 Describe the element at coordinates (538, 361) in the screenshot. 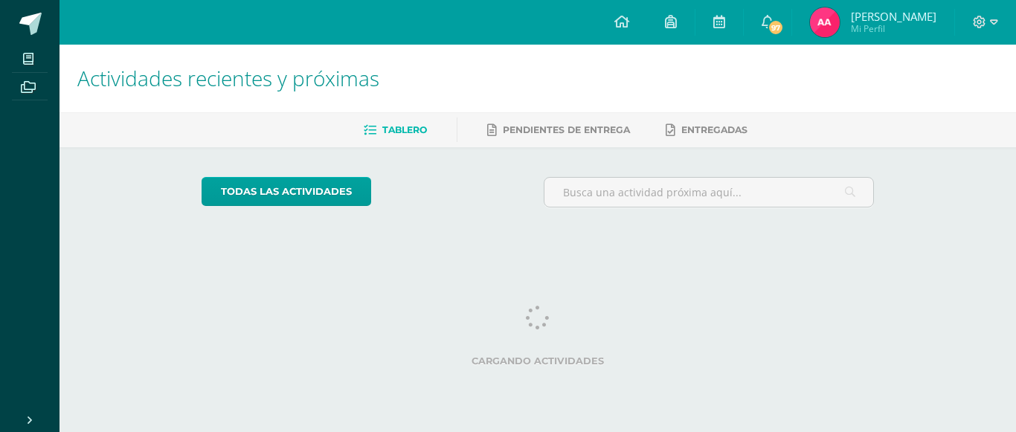

I see `label: Cargando actividades` at that location.